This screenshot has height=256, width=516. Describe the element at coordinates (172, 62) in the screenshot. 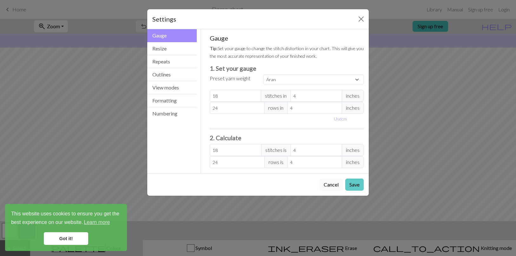

I see `button: Repeats` at that location.